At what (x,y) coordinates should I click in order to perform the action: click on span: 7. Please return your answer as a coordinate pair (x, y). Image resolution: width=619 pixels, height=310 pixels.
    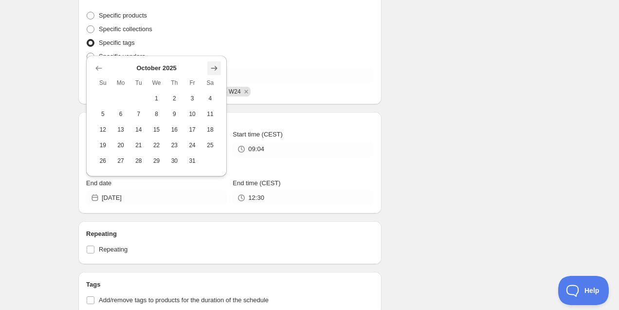
    Looking at the image, I should click on (139, 114).